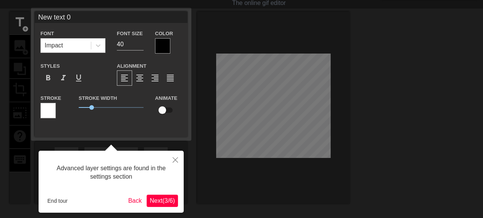  Describe the element at coordinates (175, 159) in the screenshot. I see `button: Close` at that location.